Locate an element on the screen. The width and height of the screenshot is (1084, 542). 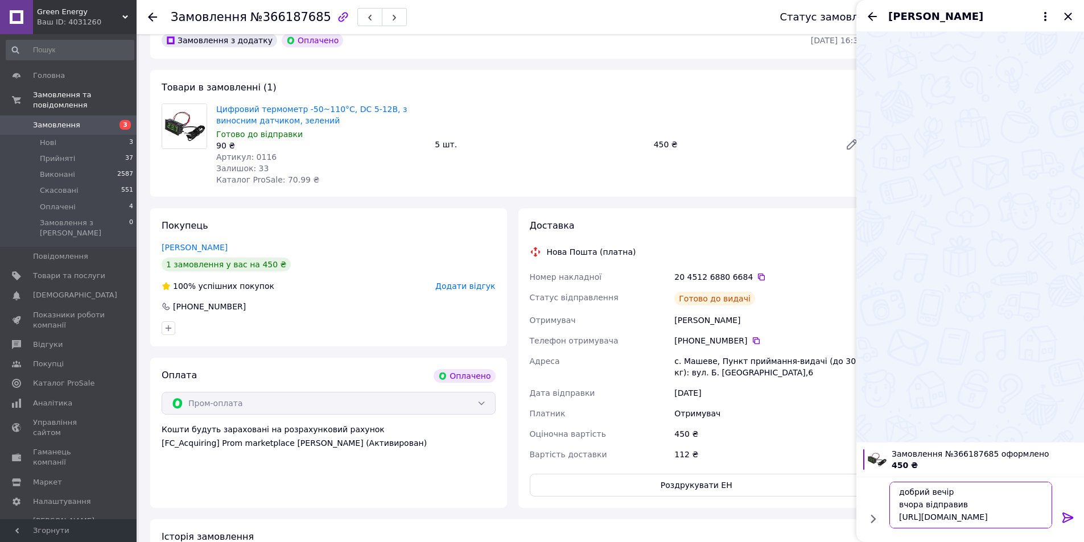
a: Редагувати is located at coordinates (852, 145).